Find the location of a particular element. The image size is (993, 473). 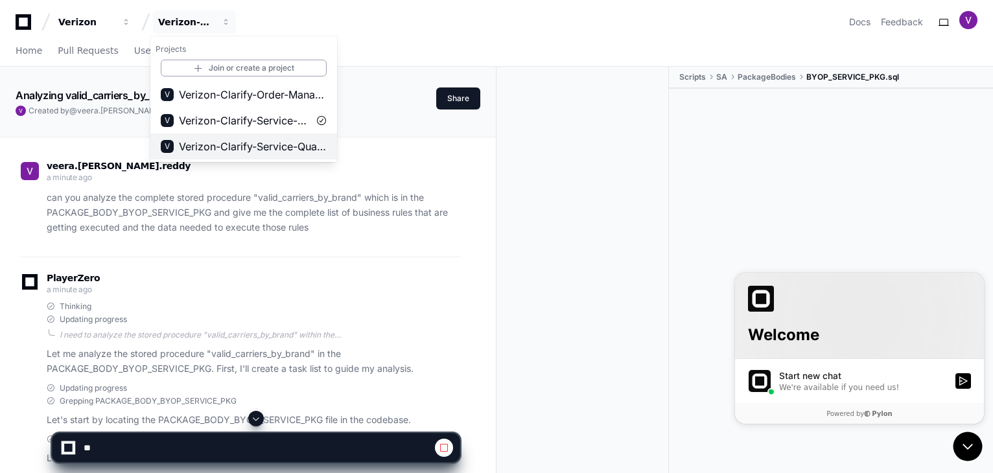

button: Feedback is located at coordinates (902, 22).